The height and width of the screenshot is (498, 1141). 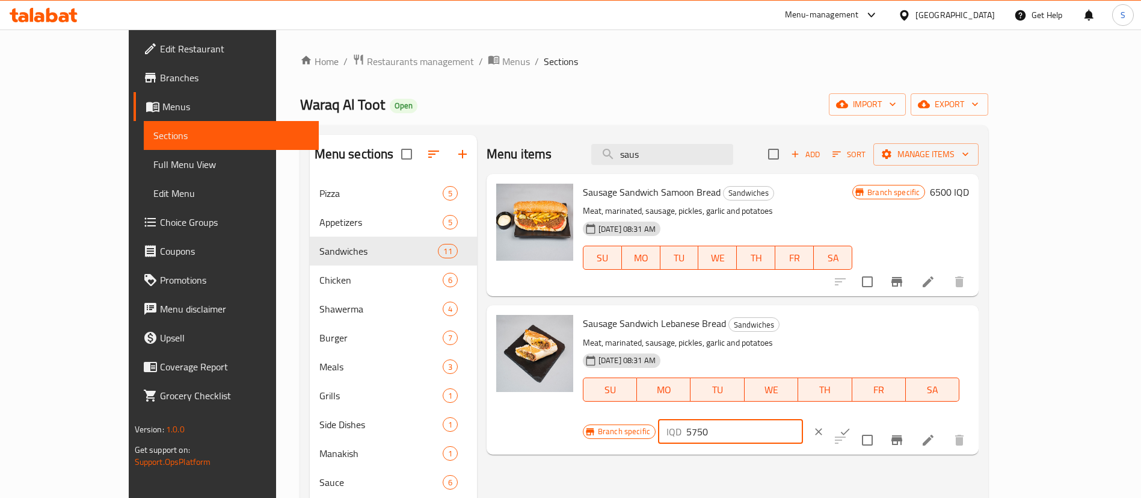 I want to click on span: Add item, so click(x=806, y=154).